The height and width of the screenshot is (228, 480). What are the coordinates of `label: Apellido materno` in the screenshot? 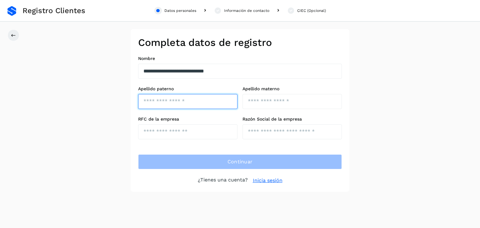 It's located at (292, 89).